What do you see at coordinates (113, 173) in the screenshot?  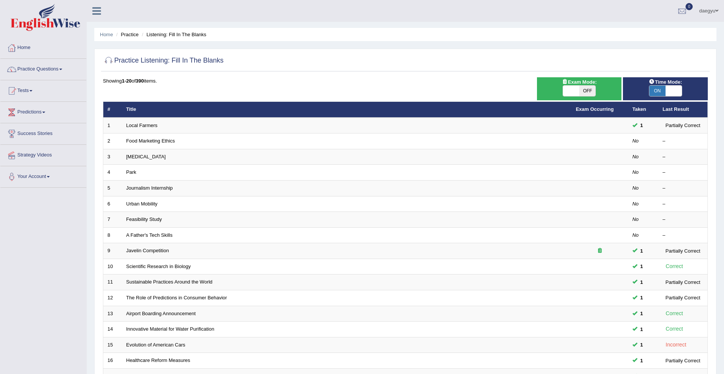 I see `td: 4` at bounding box center [113, 173].